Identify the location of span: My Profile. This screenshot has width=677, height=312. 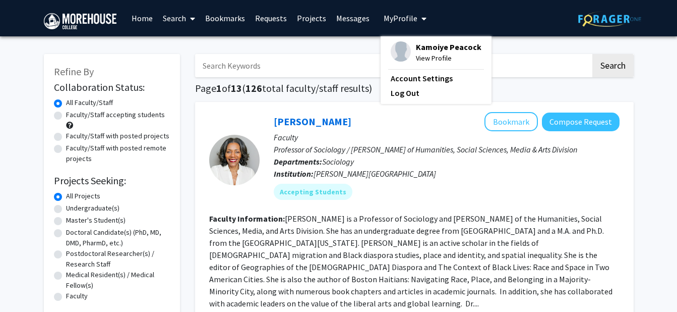
(400, 18).